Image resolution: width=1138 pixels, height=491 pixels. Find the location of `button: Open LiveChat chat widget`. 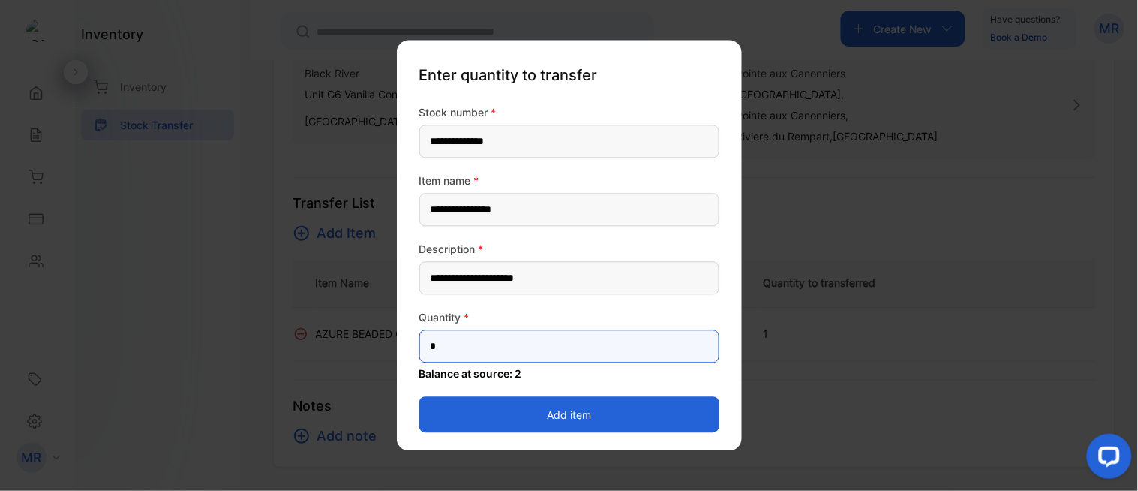

button: Open LiveChat chat widget is located at coordinates (35, 29).